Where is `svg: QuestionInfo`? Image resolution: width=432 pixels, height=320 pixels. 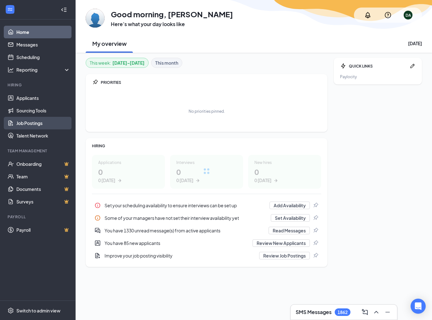
svg: QuestionInfo is located at coordinates (387, 15).